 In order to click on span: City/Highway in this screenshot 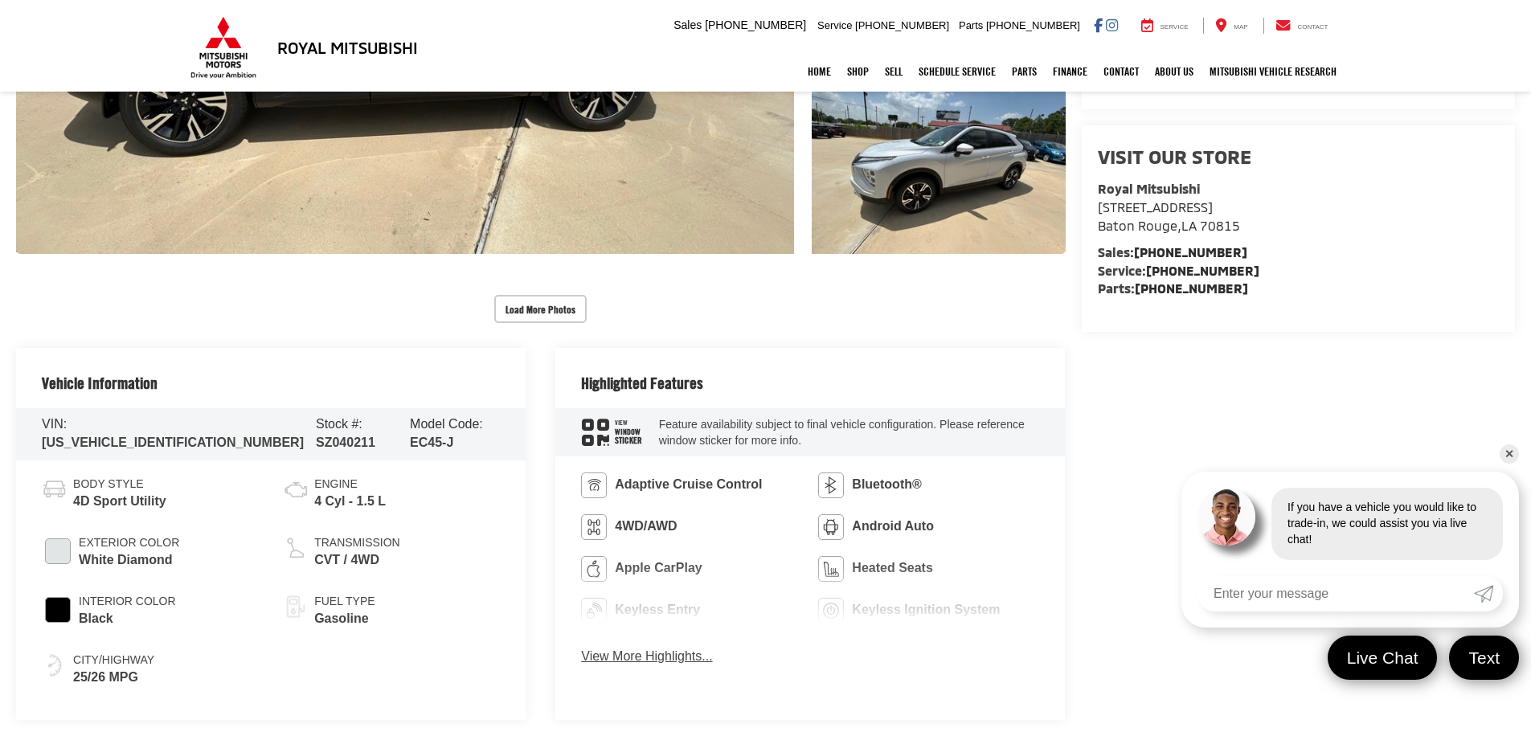, I will do `click(113, 660)`.